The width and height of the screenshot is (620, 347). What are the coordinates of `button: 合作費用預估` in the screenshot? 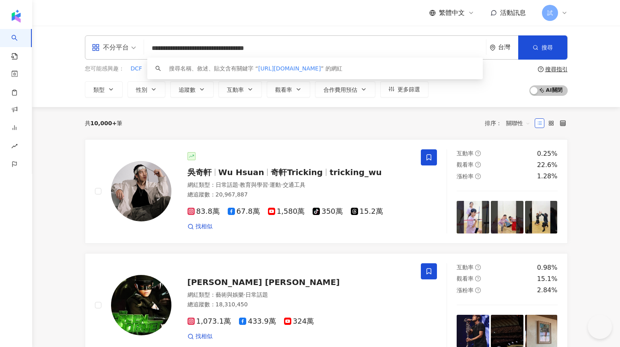 It's located at (345, 89).